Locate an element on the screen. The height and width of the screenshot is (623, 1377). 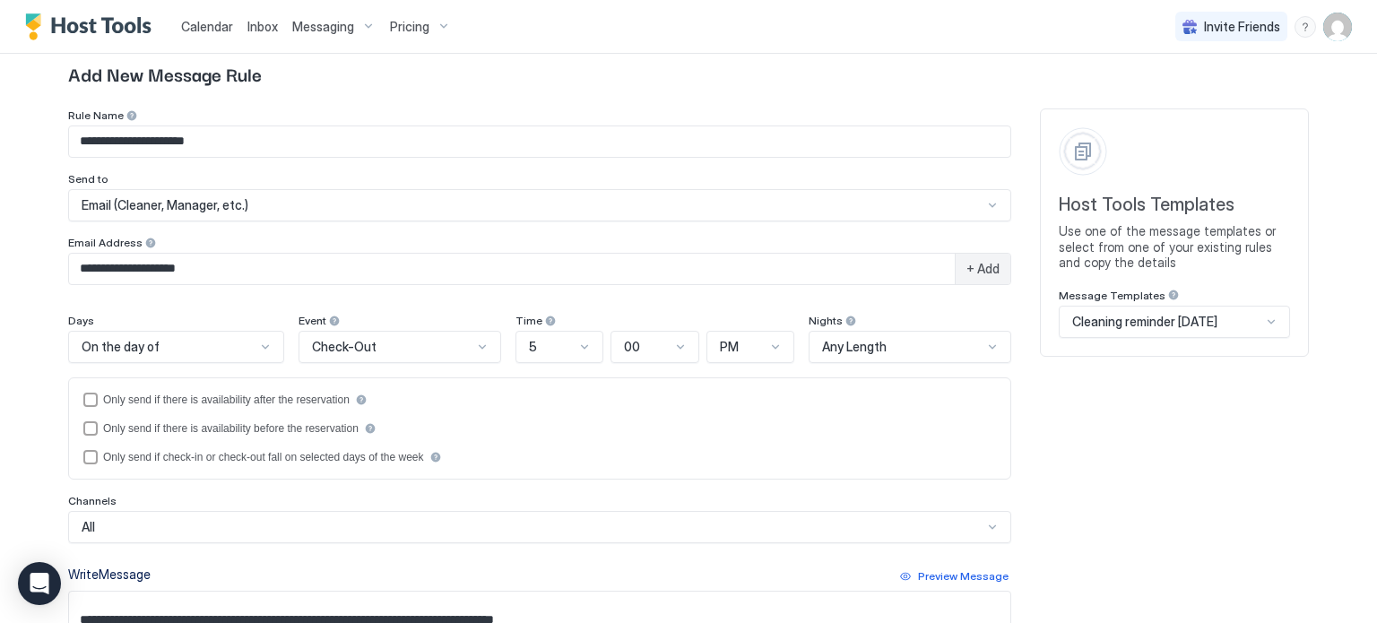
span: Inbox is located at coordinates (263, 26).